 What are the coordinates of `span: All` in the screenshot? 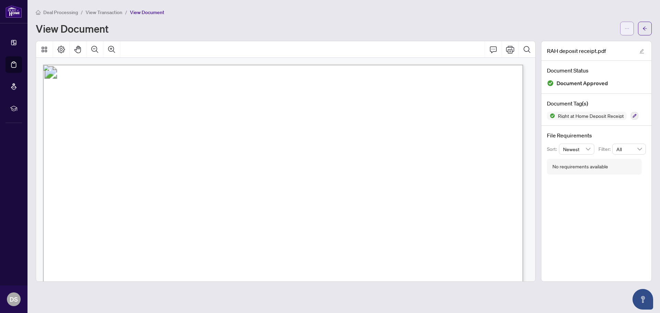 It's located at (629, 149).